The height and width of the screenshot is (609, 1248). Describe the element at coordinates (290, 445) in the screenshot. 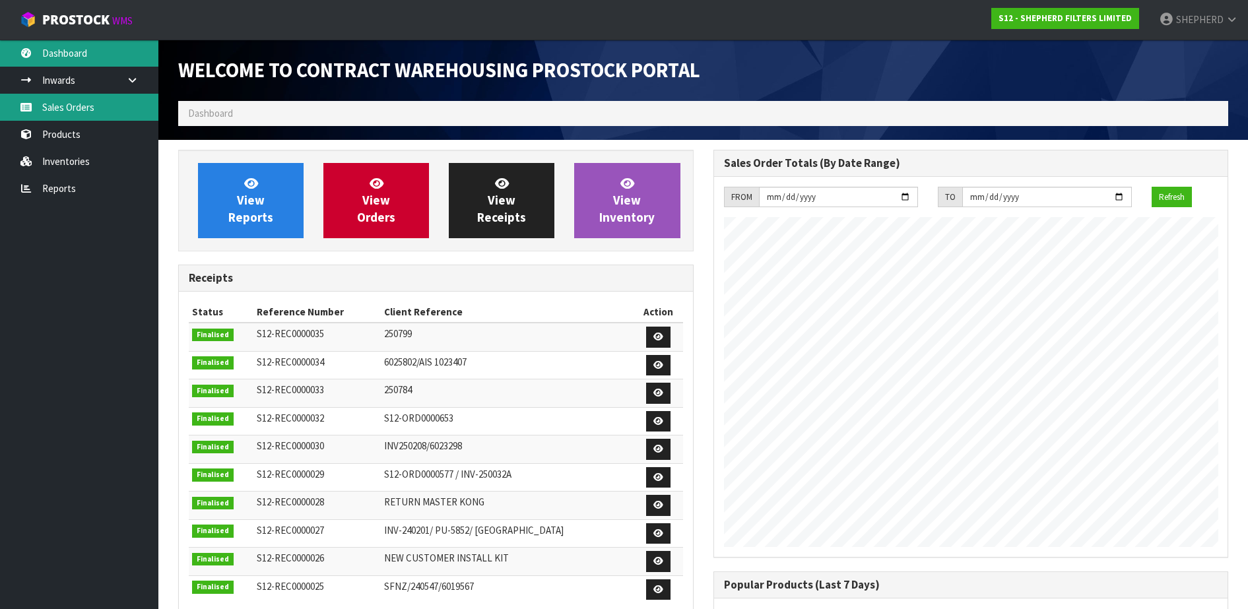

I see `span: S12-REC0000030` at that location.